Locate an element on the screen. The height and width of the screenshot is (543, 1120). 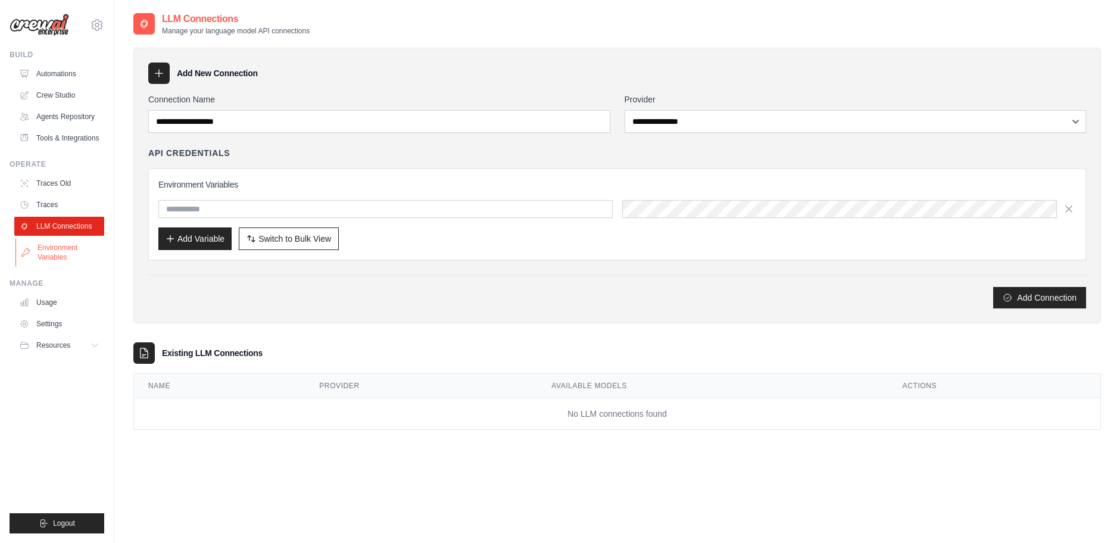
span: Logout is located at coordinates (64, 523).